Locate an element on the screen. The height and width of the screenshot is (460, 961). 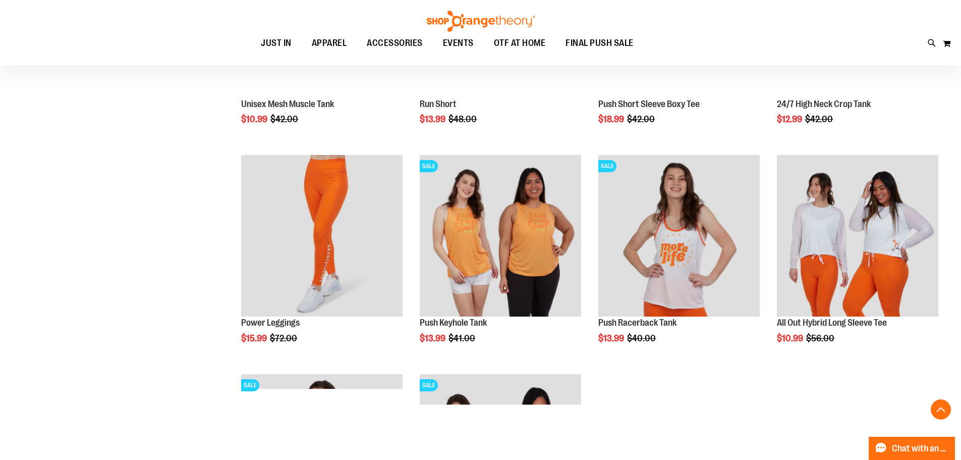
span: $72.00 is located at coordinates (284, 338).